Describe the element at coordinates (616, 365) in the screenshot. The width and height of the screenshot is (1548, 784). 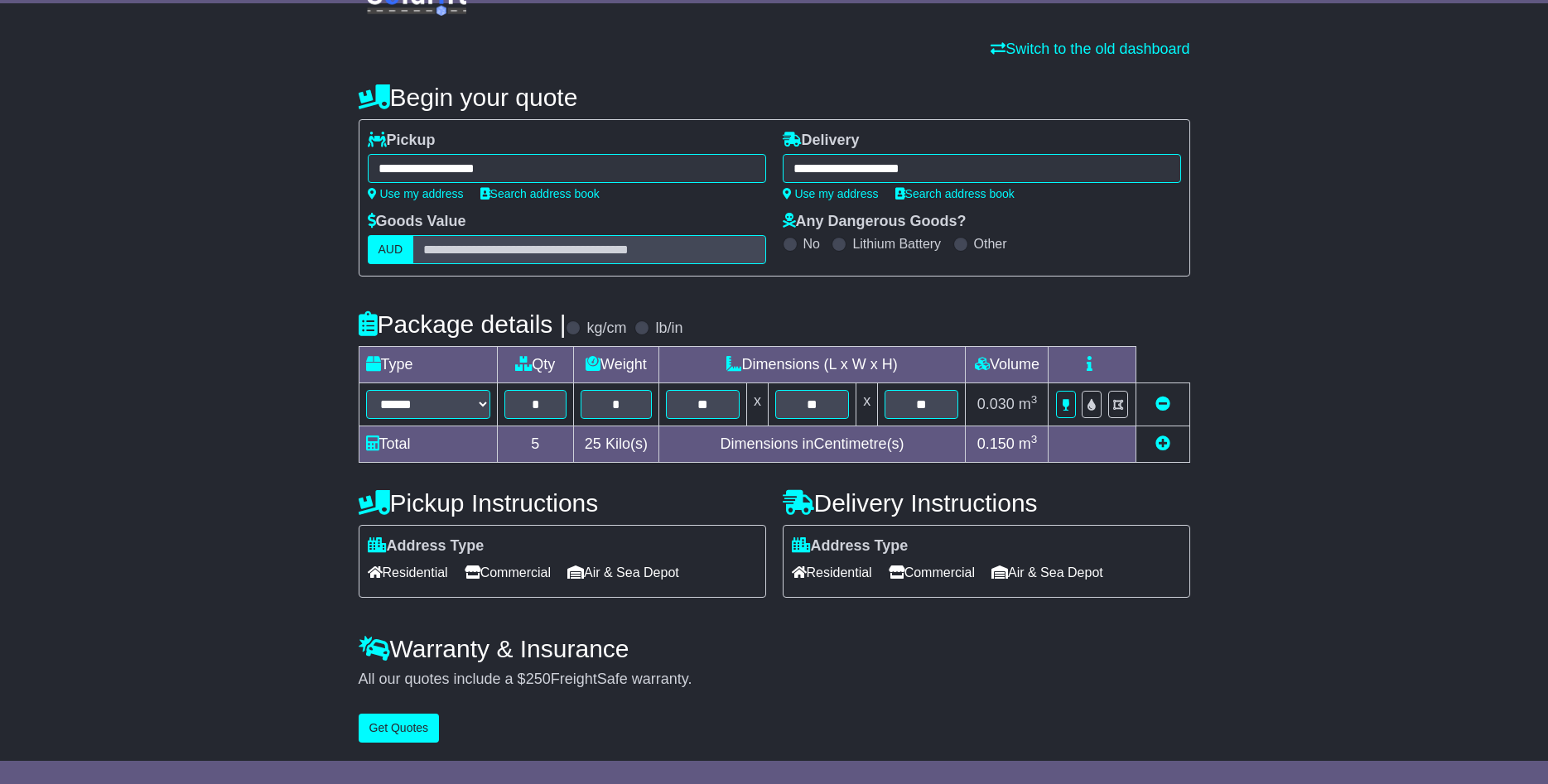
I see `td: Weight` at that location.